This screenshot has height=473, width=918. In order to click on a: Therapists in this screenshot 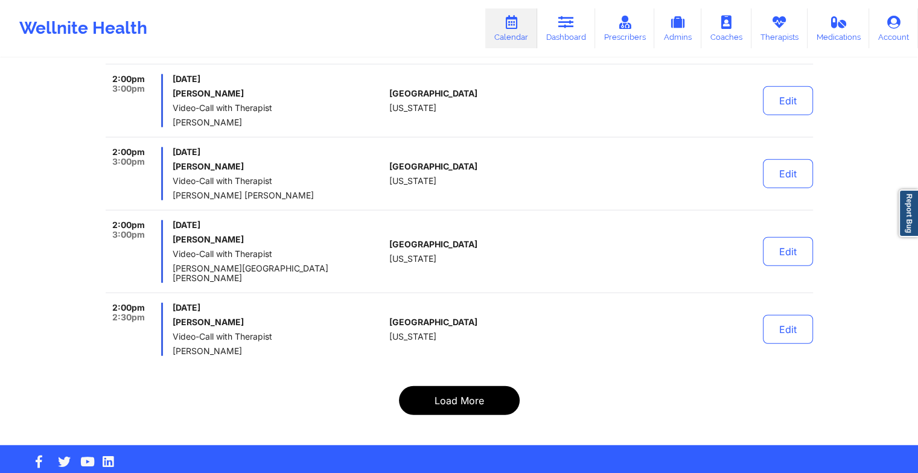, I will do `click(780, 28)`.